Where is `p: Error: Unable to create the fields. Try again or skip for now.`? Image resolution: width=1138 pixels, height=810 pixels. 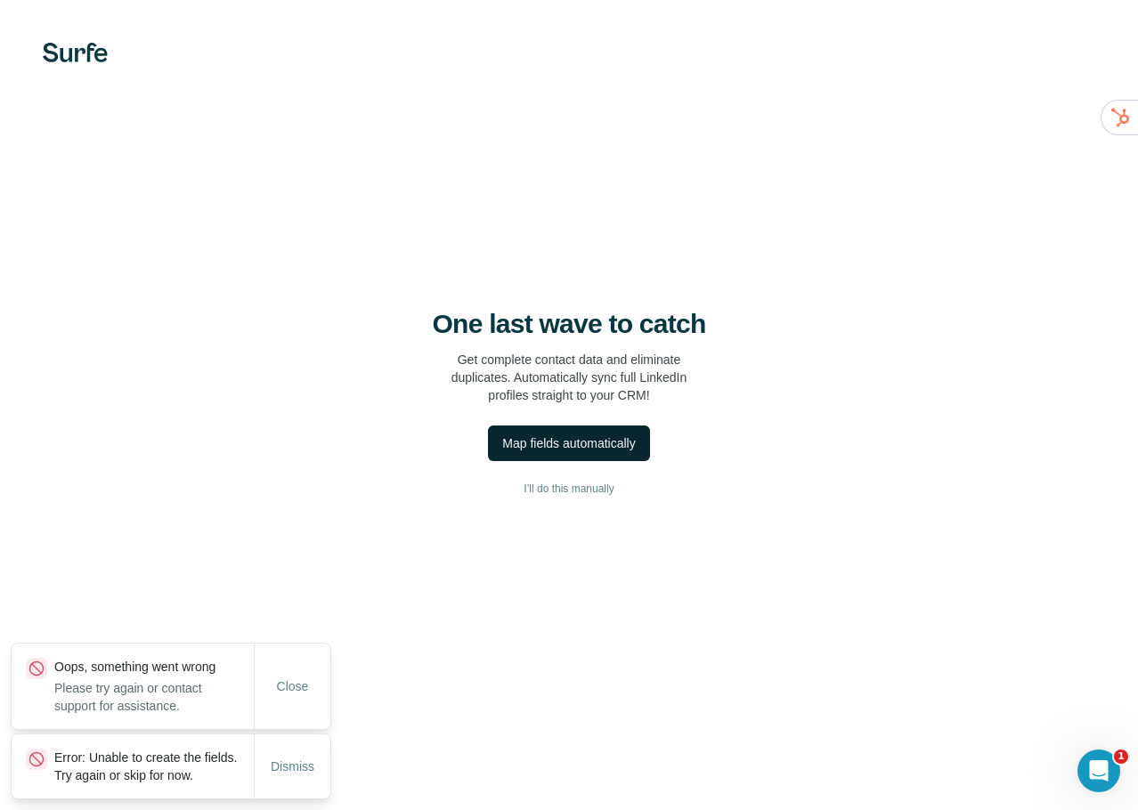
p: Error: Unable to create the fields. Try again or skip for now. is located at coordinates (154, 767).